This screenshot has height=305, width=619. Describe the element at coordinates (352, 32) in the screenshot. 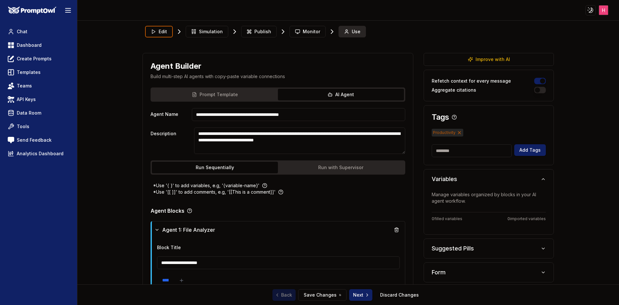

I see `button: Use` at that location.